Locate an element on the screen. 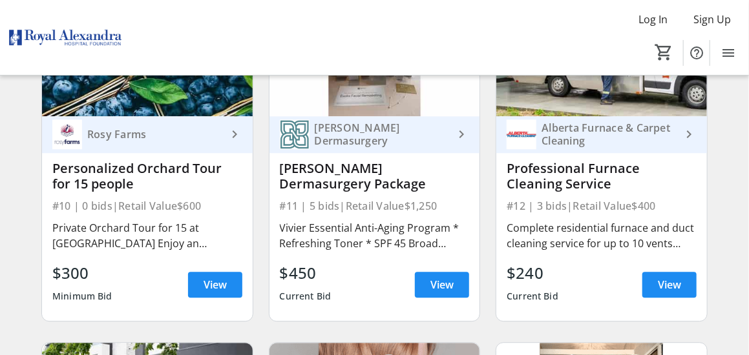  div: #12 | 3 bids | Retail Value $400 is located at coordinates (601, 206).